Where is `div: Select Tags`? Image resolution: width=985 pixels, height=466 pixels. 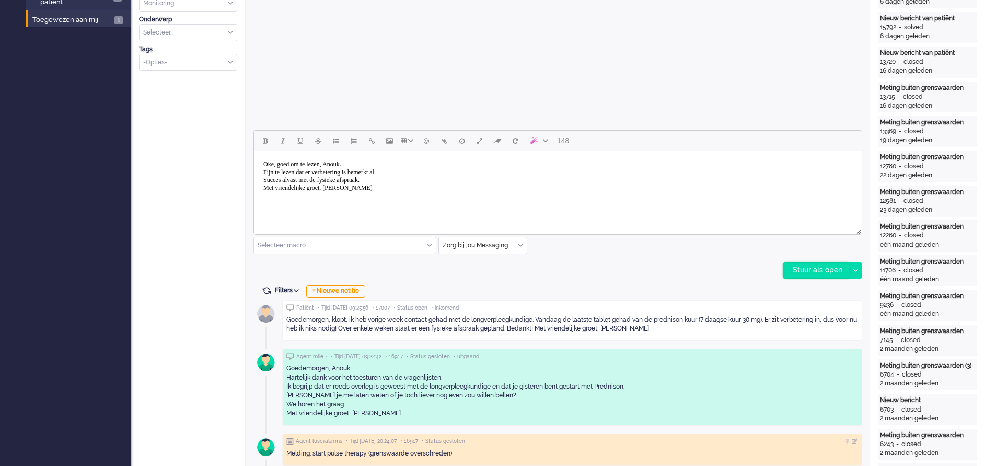 div: Select Tags is located at coordinates (188, 62).